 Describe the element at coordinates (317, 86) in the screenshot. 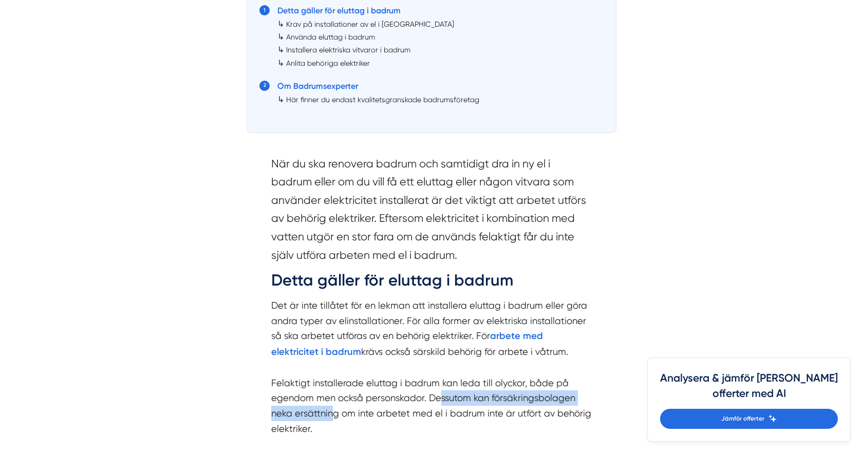

I see `a: Om Badrumsexperter` at that location.